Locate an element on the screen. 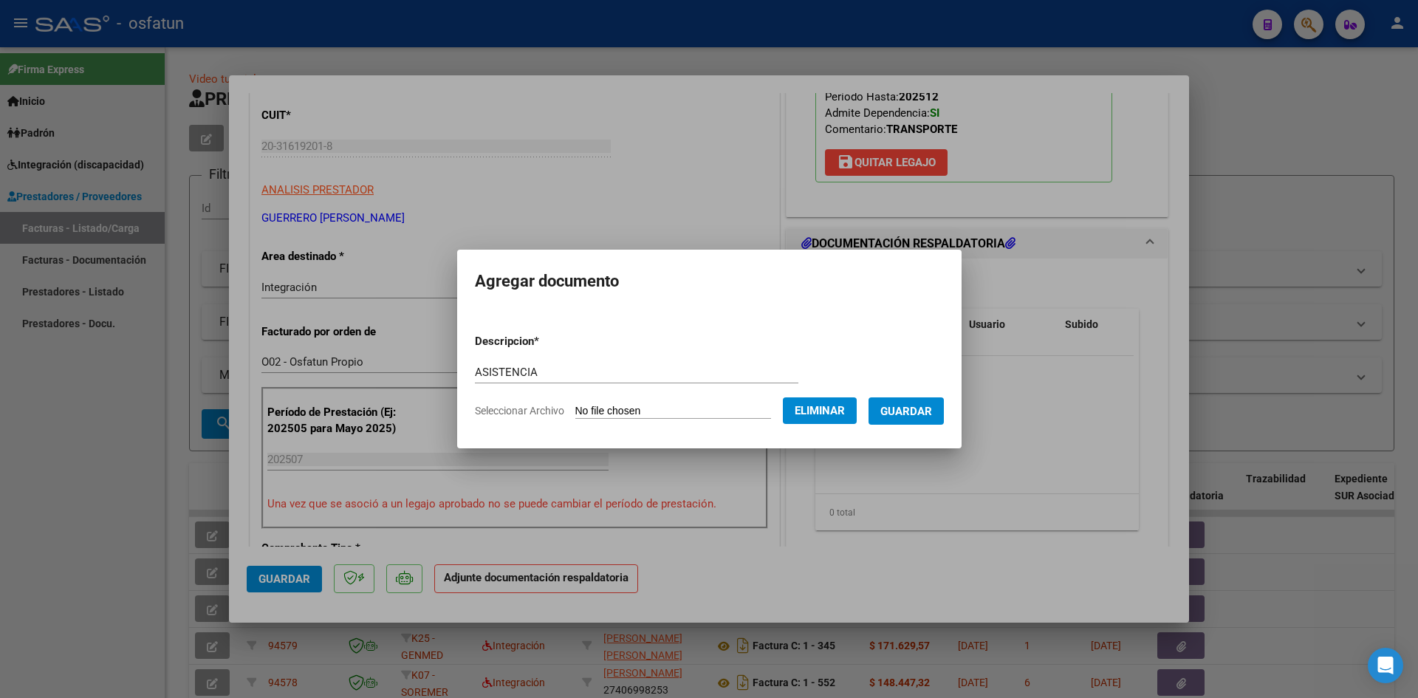 The width and height of the screenshot is (1418, 698). p: Descripcion is located at coordinates (545, 341).